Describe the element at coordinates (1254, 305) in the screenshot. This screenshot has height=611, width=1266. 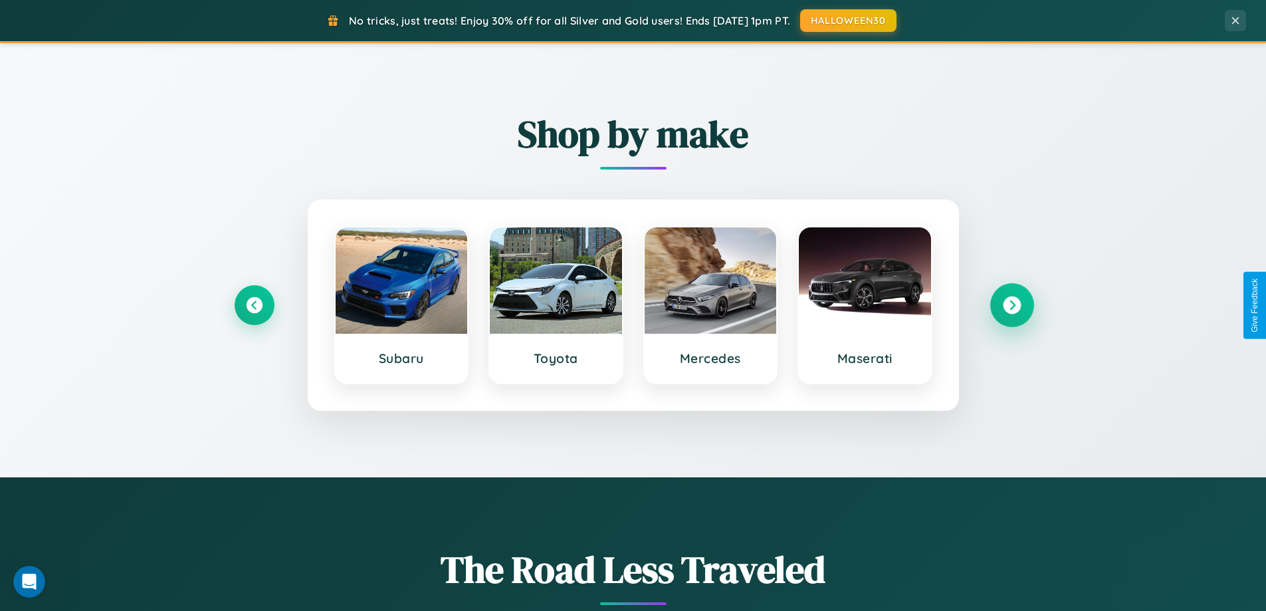
I see `div: Give Feedback` at that location.